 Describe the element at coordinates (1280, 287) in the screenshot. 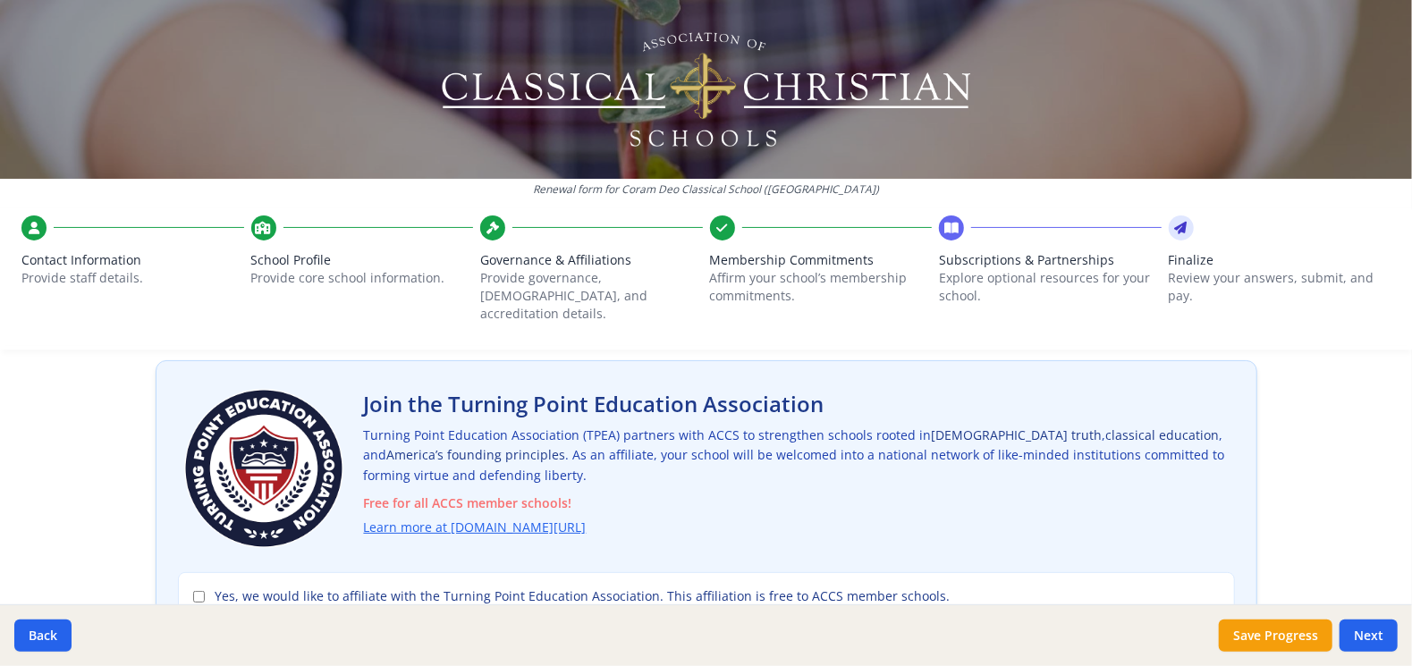

I see `p: Review your answers, submit, and pay.` at that location.